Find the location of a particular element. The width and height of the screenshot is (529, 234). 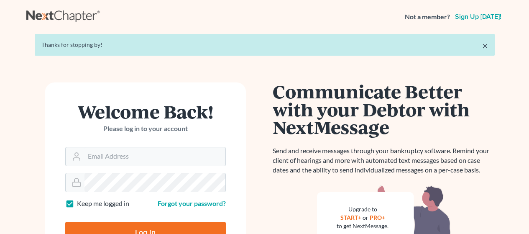

p: Please log in to your account is located at coordinates (146, 128).